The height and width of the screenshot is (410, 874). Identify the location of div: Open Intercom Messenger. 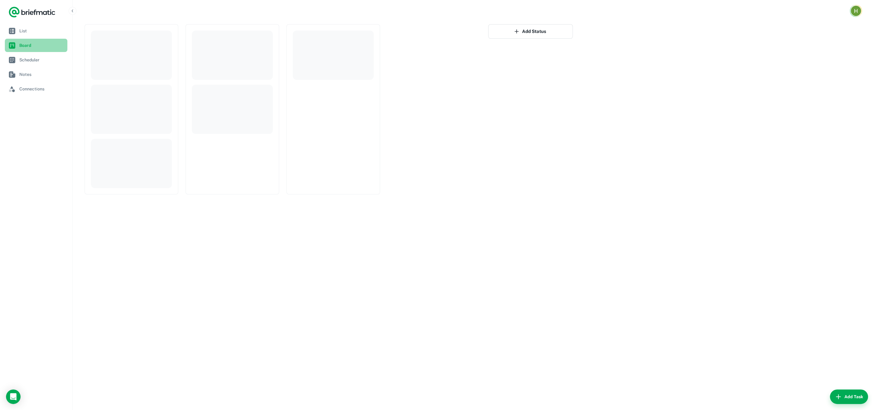
(13, 397).